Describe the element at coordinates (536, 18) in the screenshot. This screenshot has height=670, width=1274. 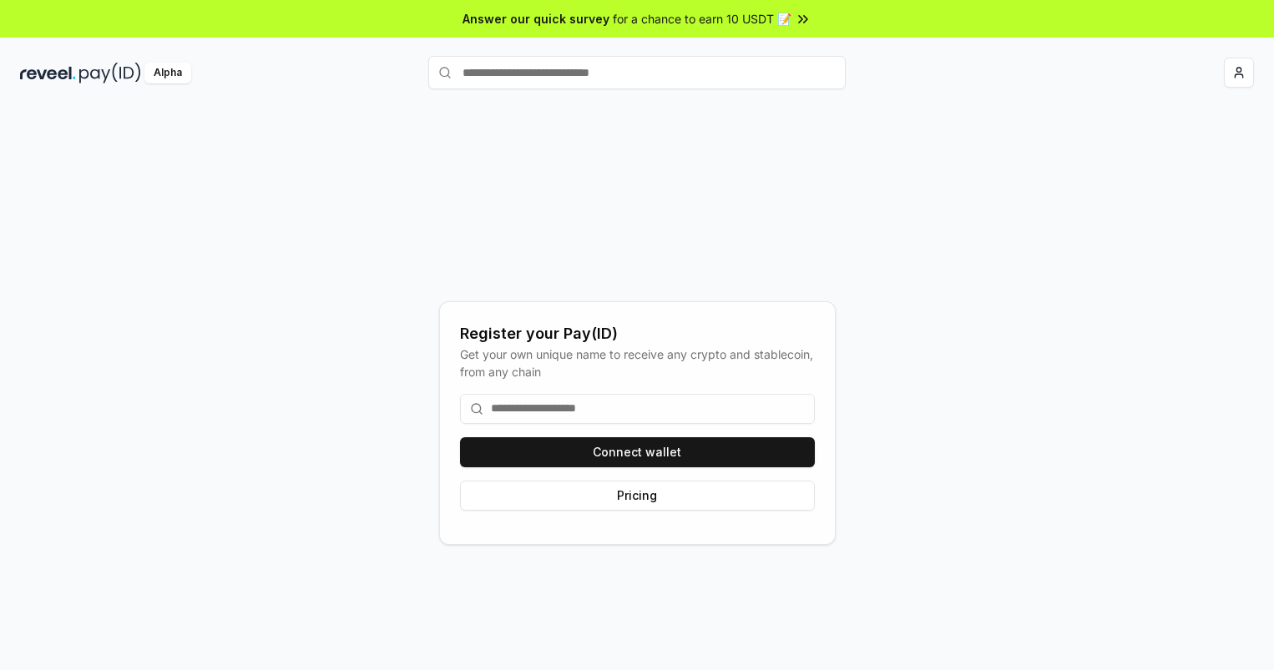
I see `span: Answer our quick survey` at that location.